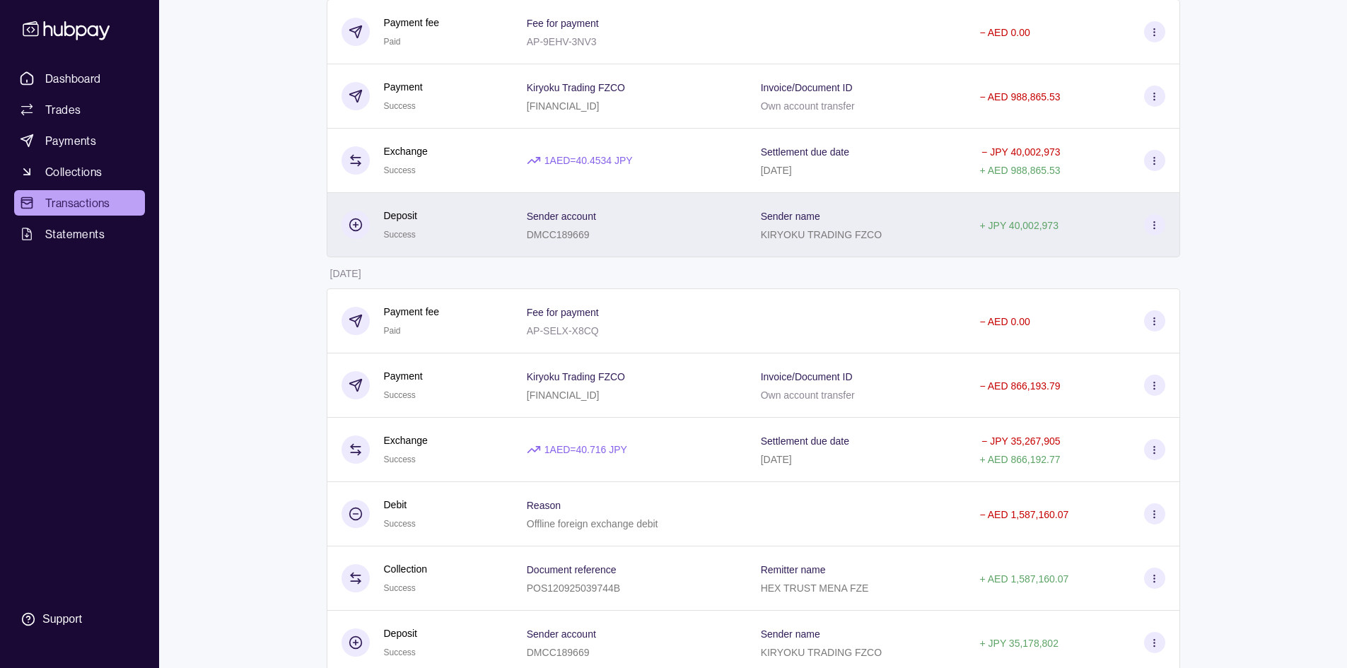 The height and width of the screenshot is (668, 1347). What do you see at coordinates (585, 450) in the screenshot?
I see `p: 1 AED = 40.716 JPY` at bounding box center [585, 450].